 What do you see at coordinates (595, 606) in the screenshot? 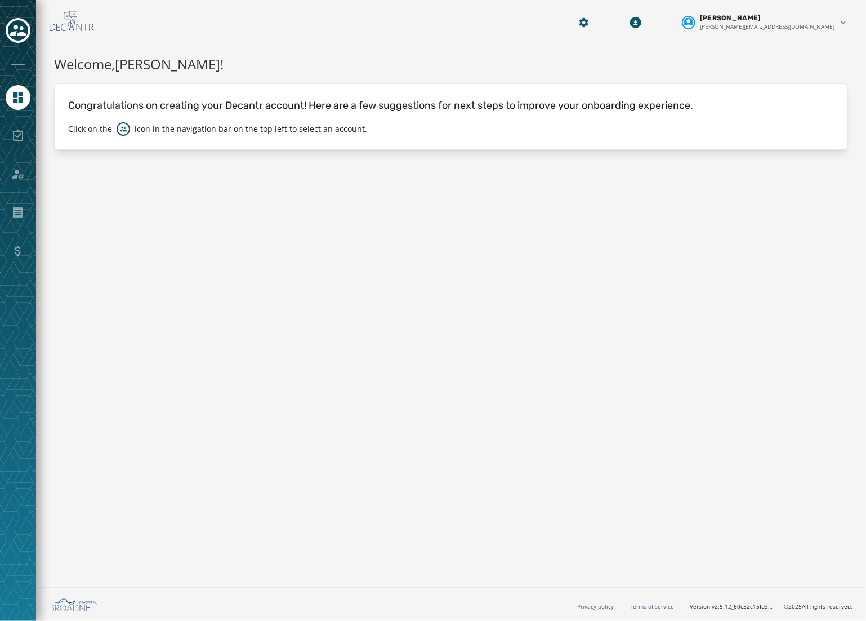
I see `a: Privacy policy` at bounding box center [595, 606].